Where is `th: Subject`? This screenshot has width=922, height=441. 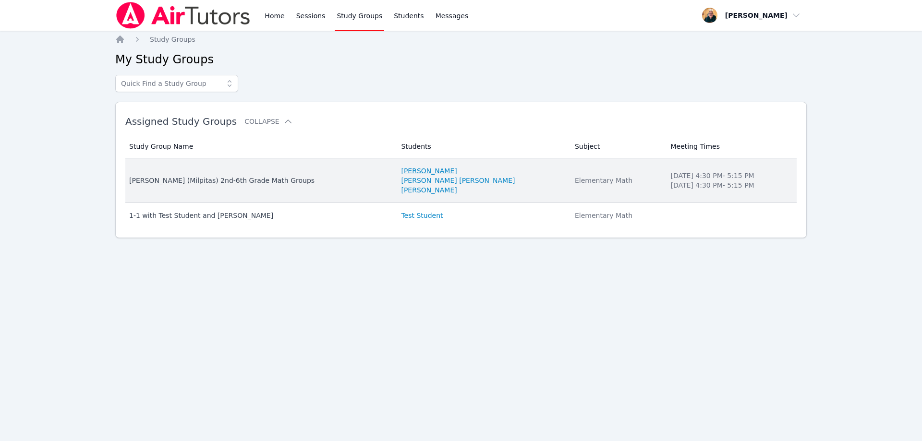 th: Subject is located at coordinates (617, 147).